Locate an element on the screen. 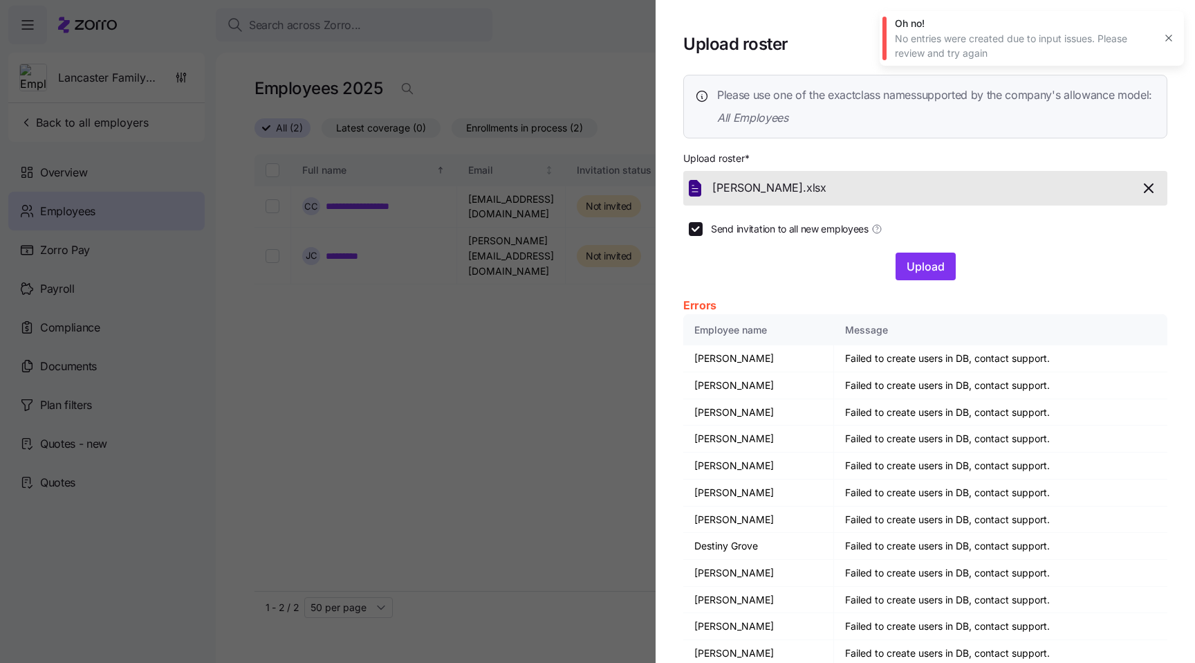  span: Upload roster * is located at coordinates (717, 158).